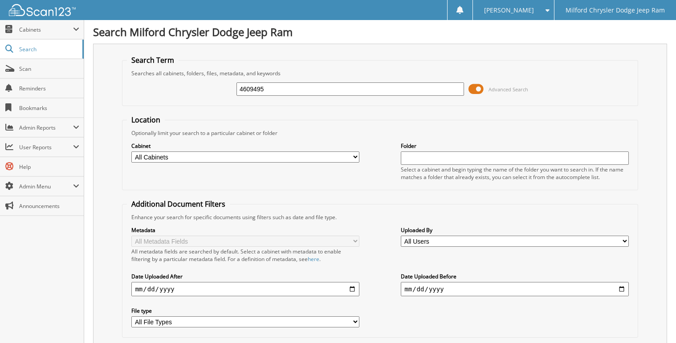 This screenshot has width=676, height=343. I want to click on div: Optionally limit your search to a particular cabinet or folder, so click(380, 133).